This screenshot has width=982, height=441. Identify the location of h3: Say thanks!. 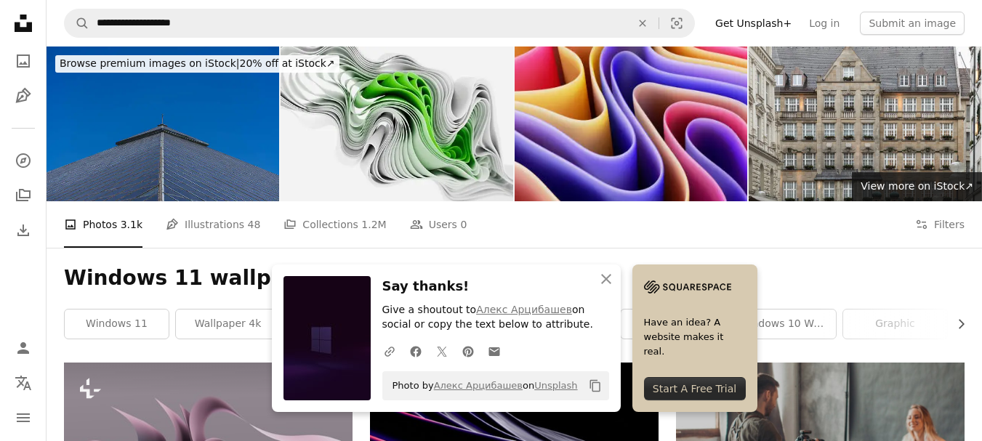
(496, 286).